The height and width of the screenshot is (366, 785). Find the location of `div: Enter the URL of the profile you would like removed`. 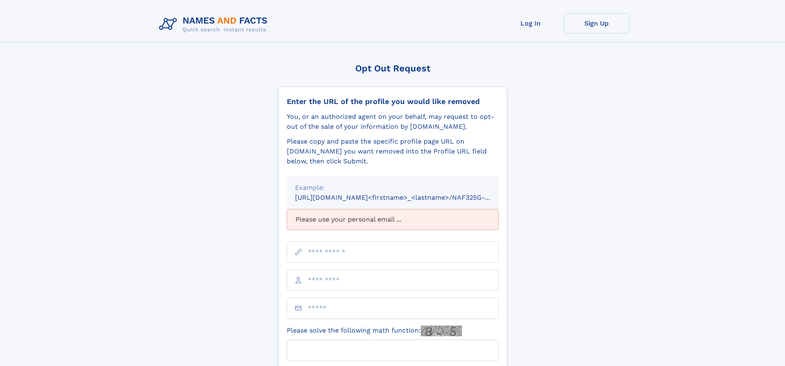

div: Enter the URL of the profile you would like removed is located at coordinates (393, 101).